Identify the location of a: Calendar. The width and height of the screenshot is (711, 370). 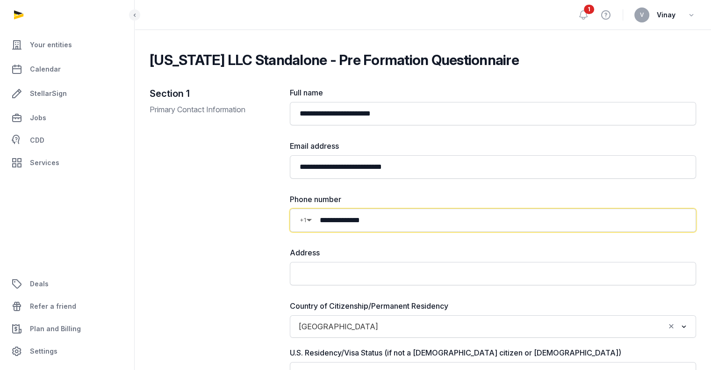
(67, 69).